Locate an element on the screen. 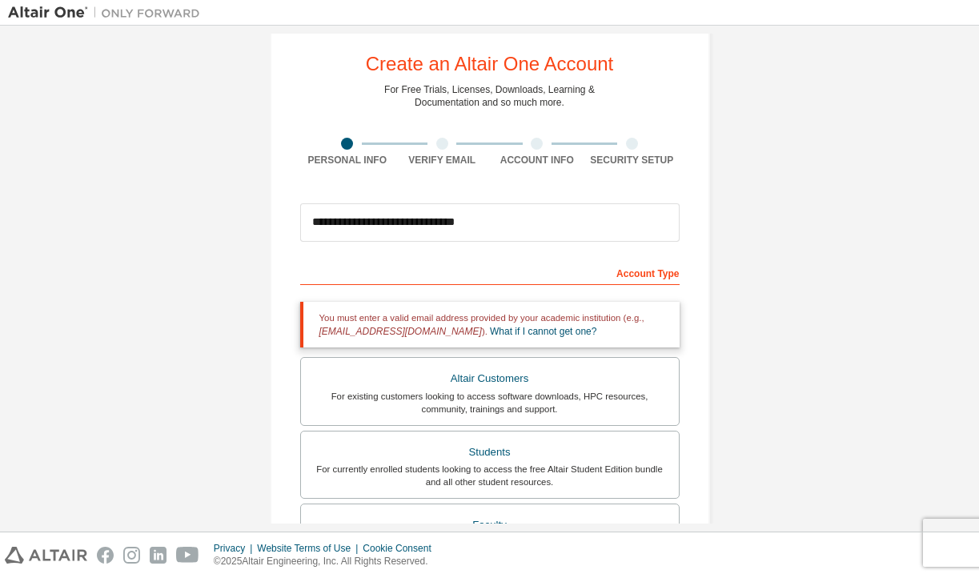 Image resolution: width=979 pixels, height=578 pixels. div: For existing customers looking to access software downloads, HPC resources, community, trainings ... is located at coordinates (490, 403).